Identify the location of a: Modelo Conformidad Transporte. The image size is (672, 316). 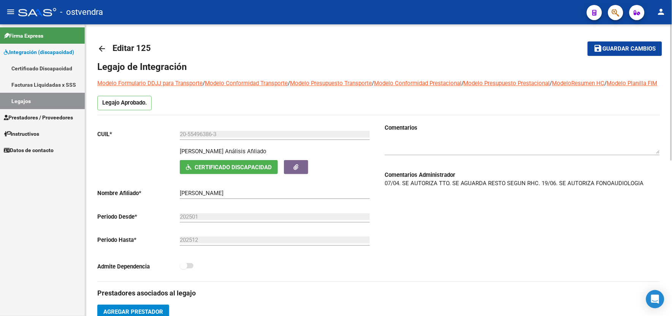
(246, 83).